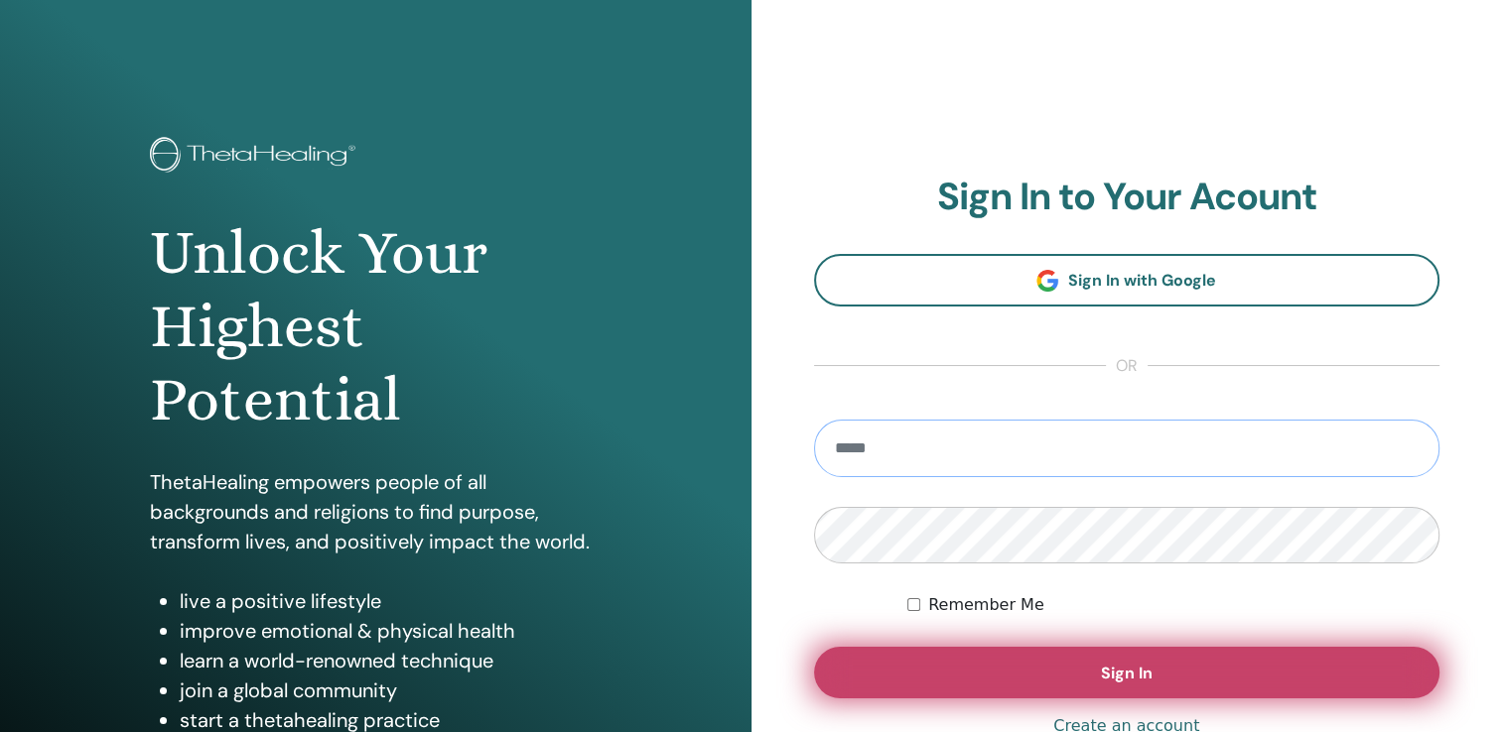 The image size is (1502, 732). What do you see at coordinates (1126, 673) in the screenshot?
I see `span: Sign In` at bounding box center [1126, 673].